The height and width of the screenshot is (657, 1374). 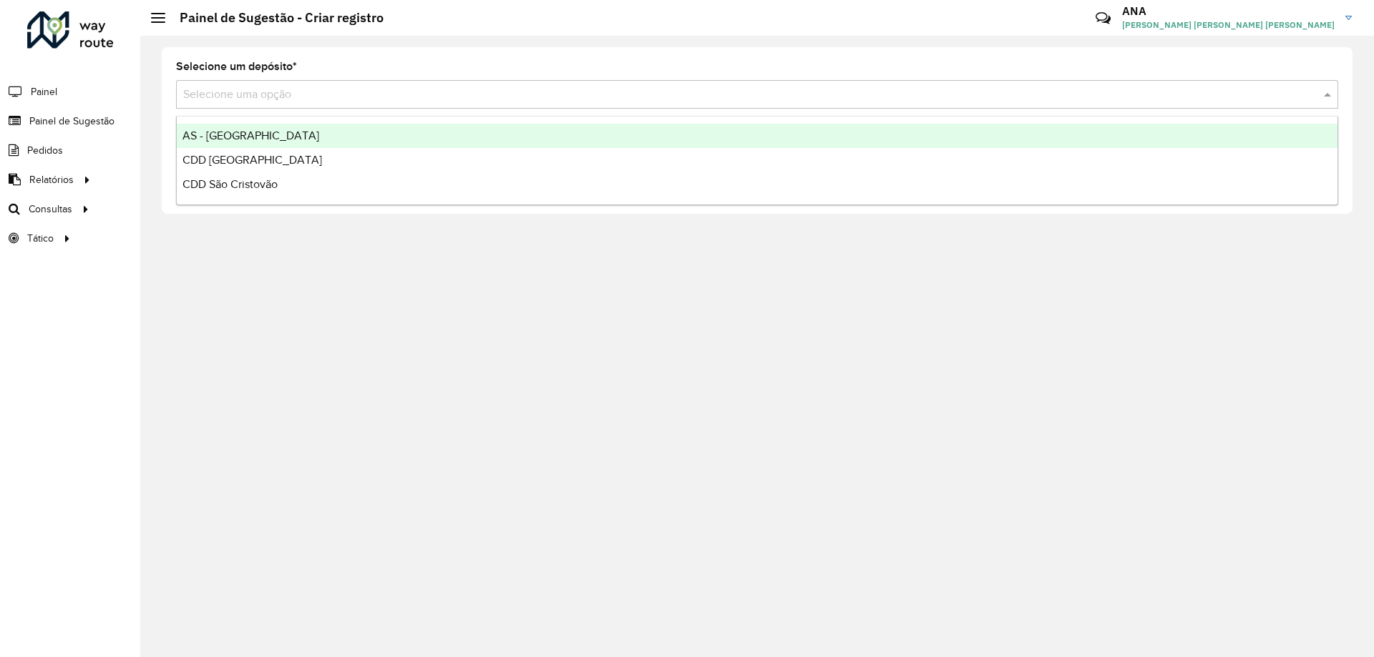 I want to click on span: CDD São Cristovão, so click(x=230, y=184).